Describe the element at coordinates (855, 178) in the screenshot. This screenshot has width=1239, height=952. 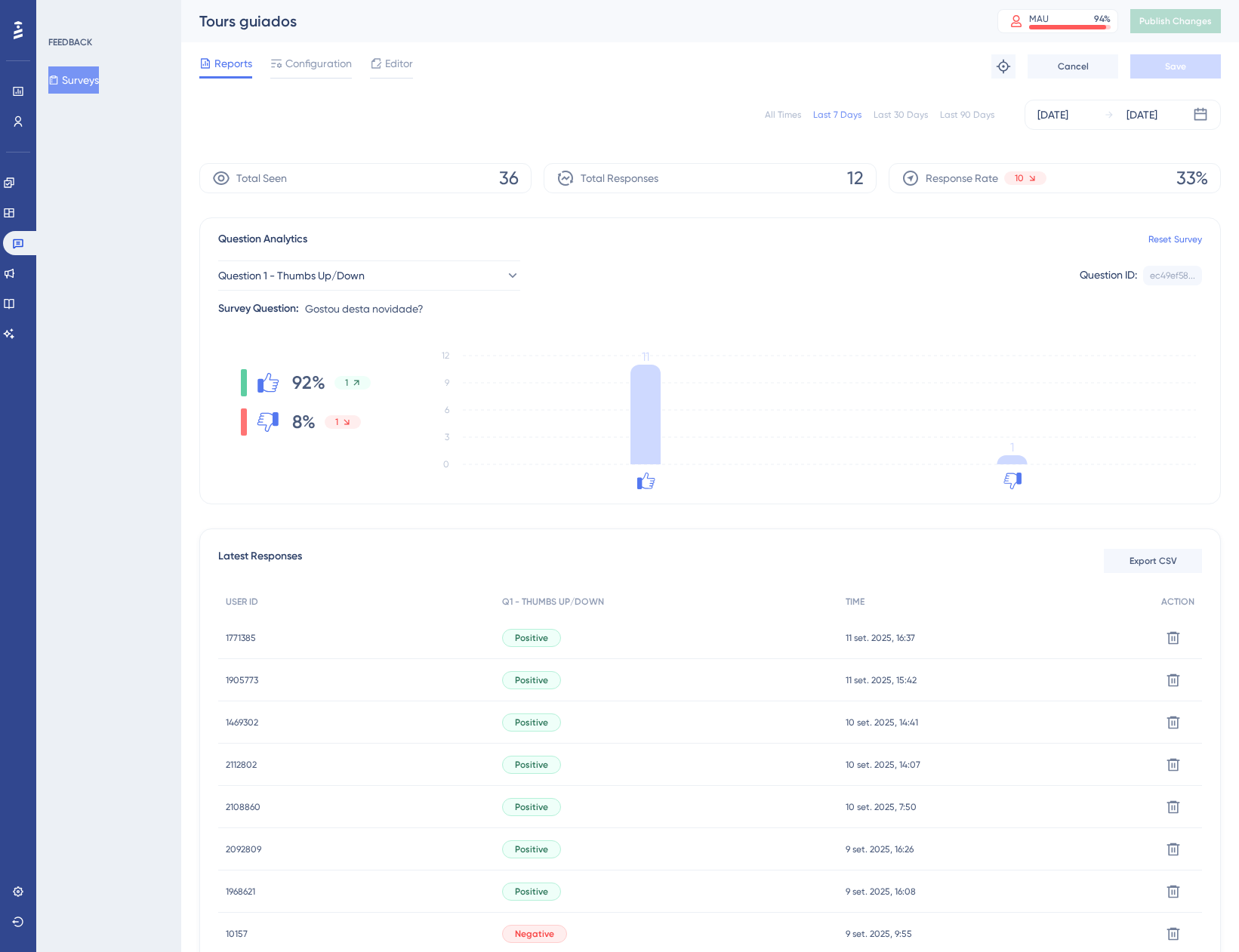
I see `span: 12` at that location.